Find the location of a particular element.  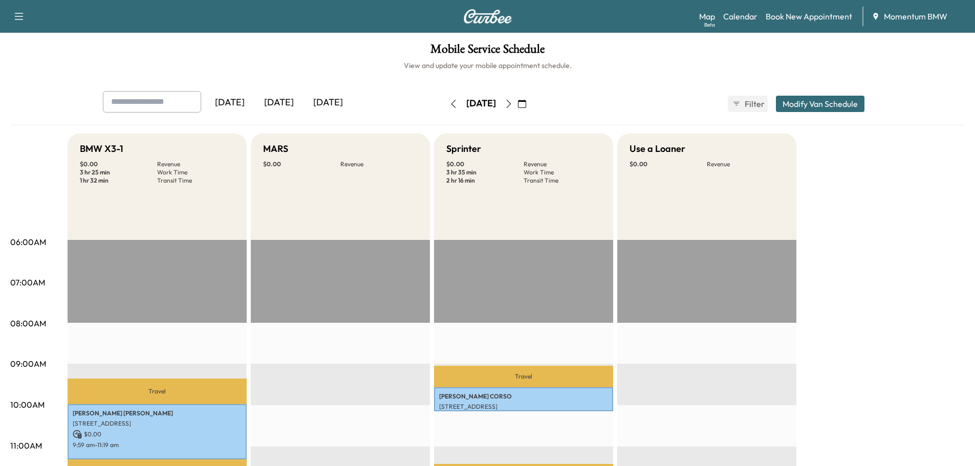

button: Modify Van Schedule is located at coordinates (820, 104).